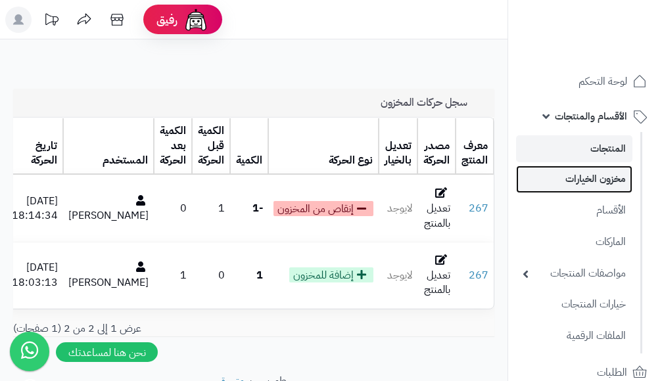 This screenshot has width=662, height=381. What do you see at coordinates (260, 275) in the screenshot?
I see `strong: 1` at bounding box center [260, 275].